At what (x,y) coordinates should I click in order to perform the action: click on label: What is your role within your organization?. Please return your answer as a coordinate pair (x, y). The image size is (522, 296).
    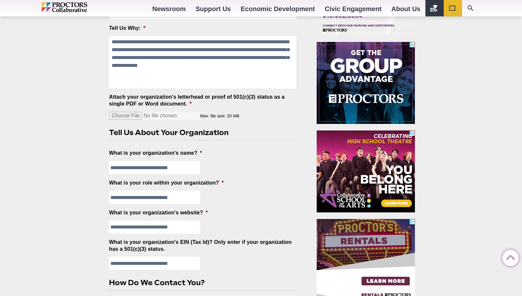
    Looking at the image, I should click on (166, 183).